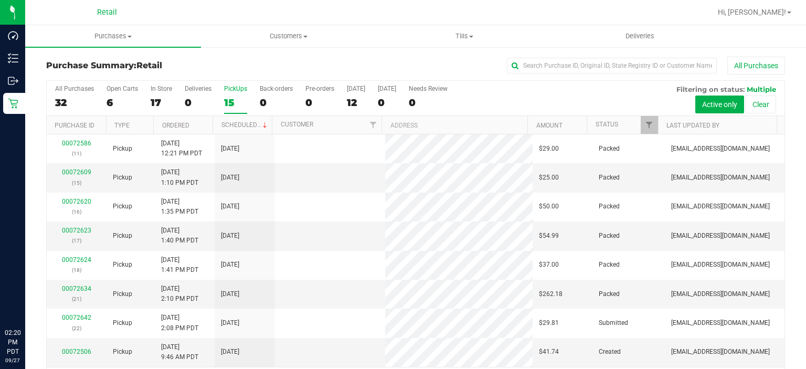 Image resolution: width=806 pixels, height=369 pixels. What do you see at coordinates (77, 172) in the screenshot?
I see `a: 00072609` at bounding box center [77, 172].